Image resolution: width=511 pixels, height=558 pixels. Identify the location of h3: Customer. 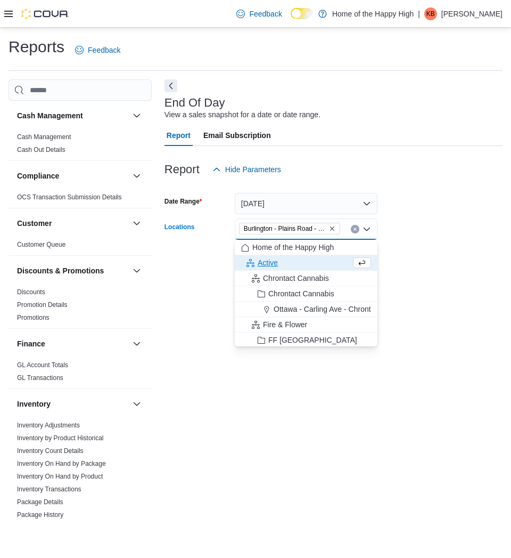
(34, 223).